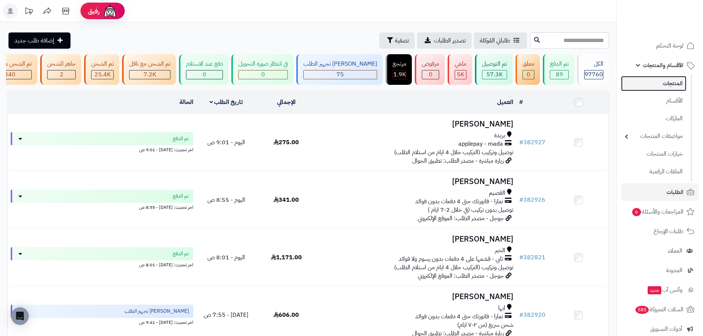  What do you see at coordinates (654, 290) in the screenshot?
I see `span: جديد` at bounding box center [654, 290].